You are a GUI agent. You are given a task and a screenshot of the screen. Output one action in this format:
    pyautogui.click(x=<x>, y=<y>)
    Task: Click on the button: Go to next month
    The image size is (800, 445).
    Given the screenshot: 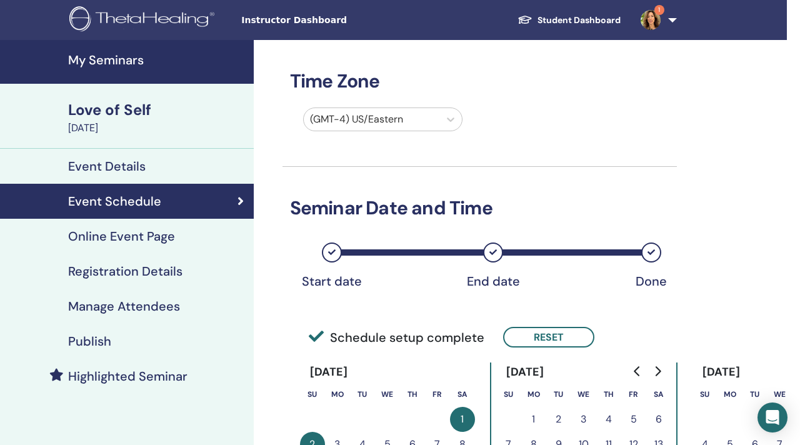 What is the action you would take?
    pyautogui.click(x=658, y=371)
    